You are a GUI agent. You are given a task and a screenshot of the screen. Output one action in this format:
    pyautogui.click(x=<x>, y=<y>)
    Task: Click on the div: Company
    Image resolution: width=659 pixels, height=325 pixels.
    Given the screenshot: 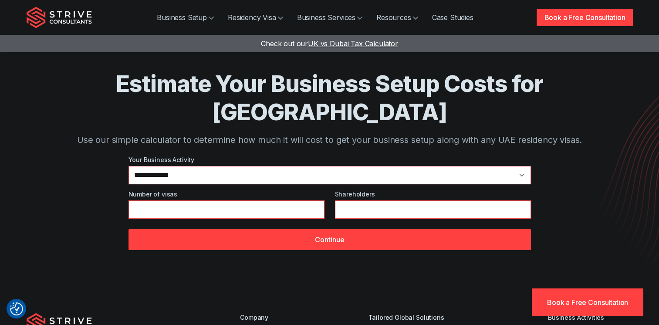 What is the action you would take?
    pyautogui.click(x=279, y=317)
    